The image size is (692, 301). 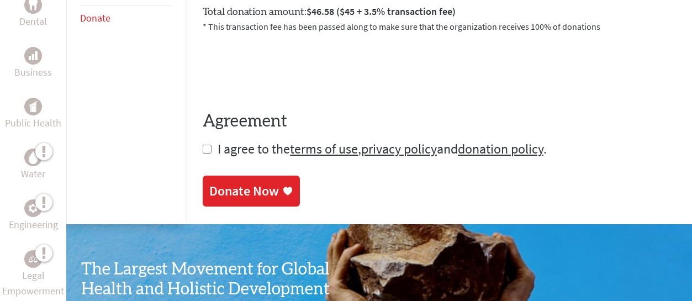 What do you see at coordinates (33, 123) in the screenshot?
I see `p: Public Health` at bounding box center [33, 123].